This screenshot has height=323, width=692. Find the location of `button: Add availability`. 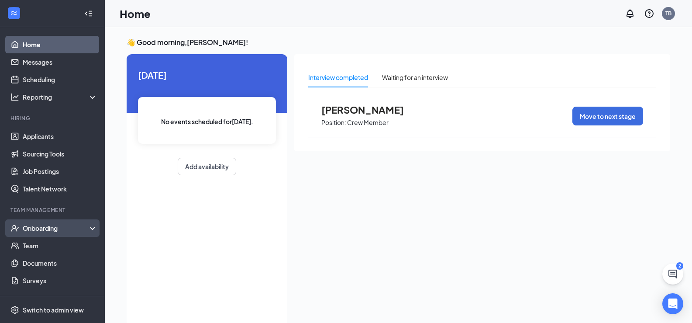

button: Add availability is located at coordinates (207, 166).